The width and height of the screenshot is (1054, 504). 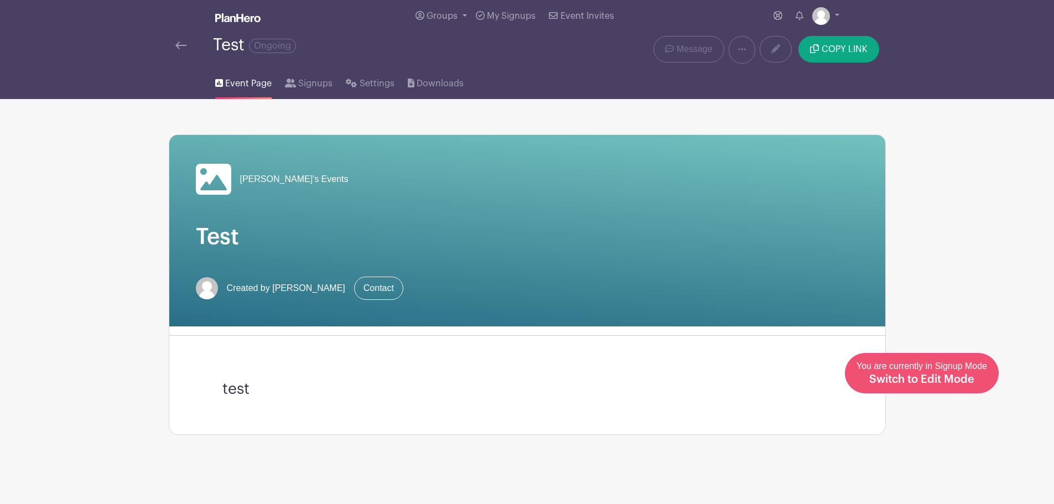 I want to click on h1: Test, so click(x=527, y=237).